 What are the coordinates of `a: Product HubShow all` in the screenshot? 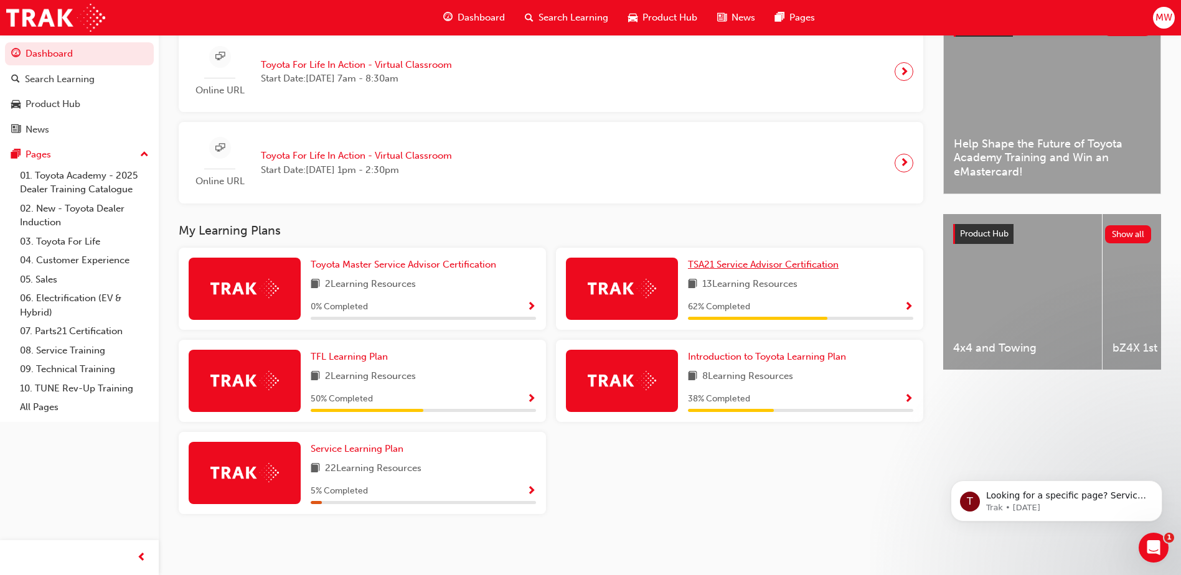 It's located at (1052, 234).